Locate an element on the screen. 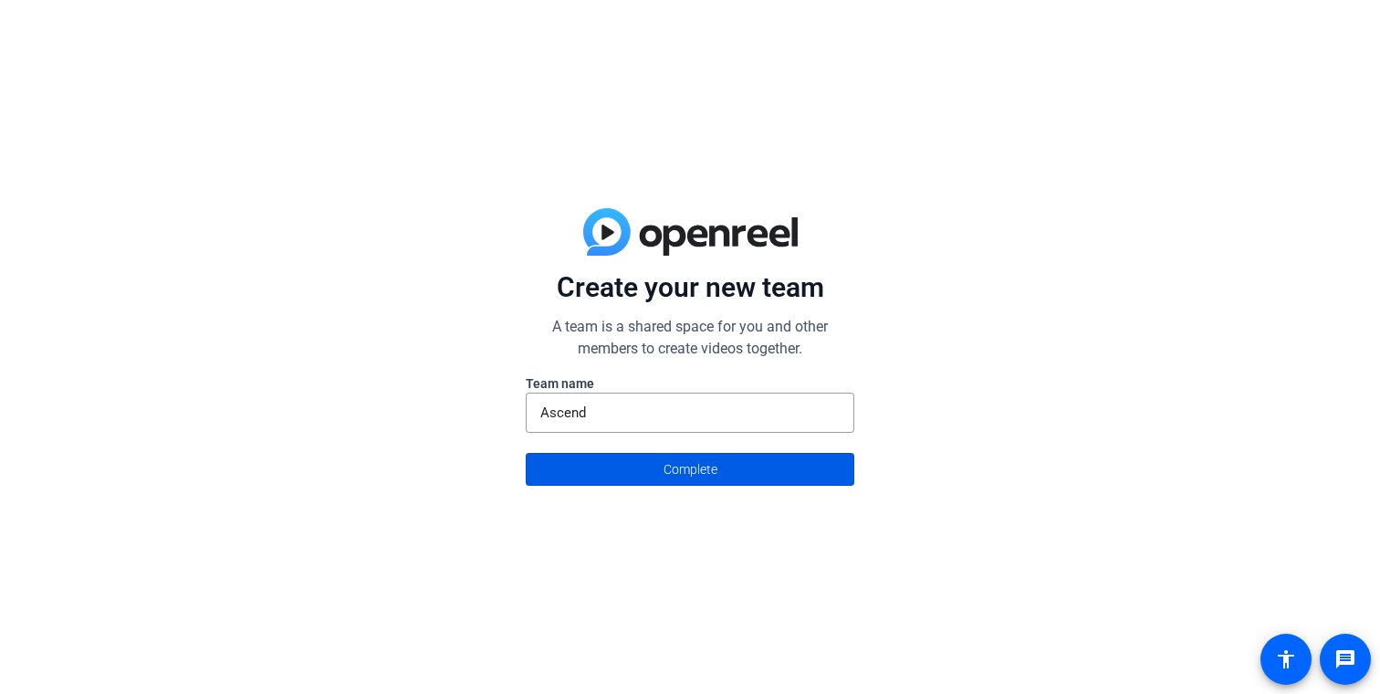  img: blue-gradient.svg is located at coordinates (690, 232).